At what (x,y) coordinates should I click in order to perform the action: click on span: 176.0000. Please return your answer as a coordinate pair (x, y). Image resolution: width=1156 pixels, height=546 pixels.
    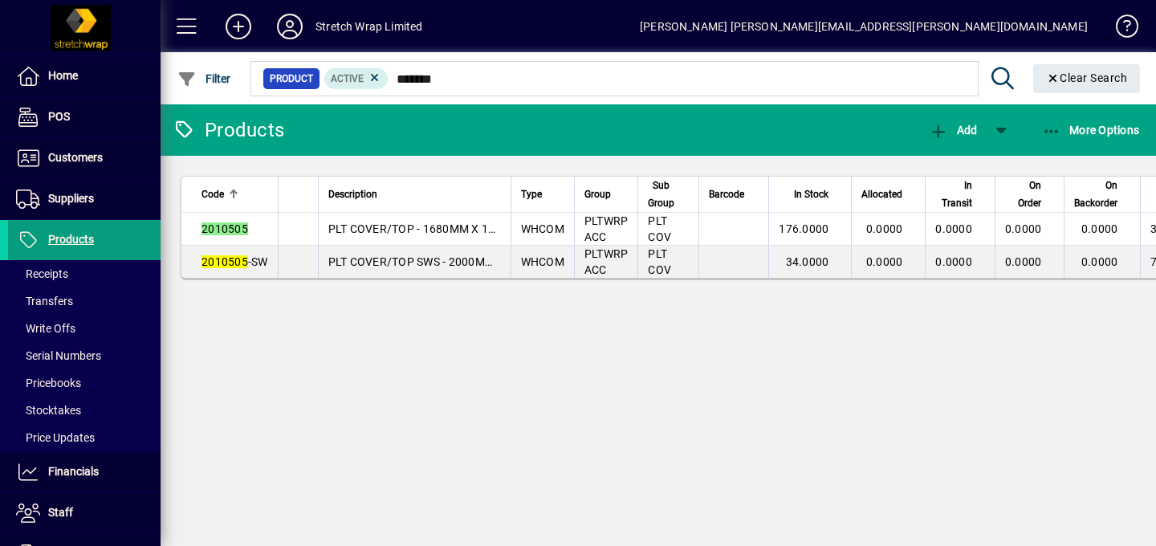
    Looking at the image, I should click on (804, 229).